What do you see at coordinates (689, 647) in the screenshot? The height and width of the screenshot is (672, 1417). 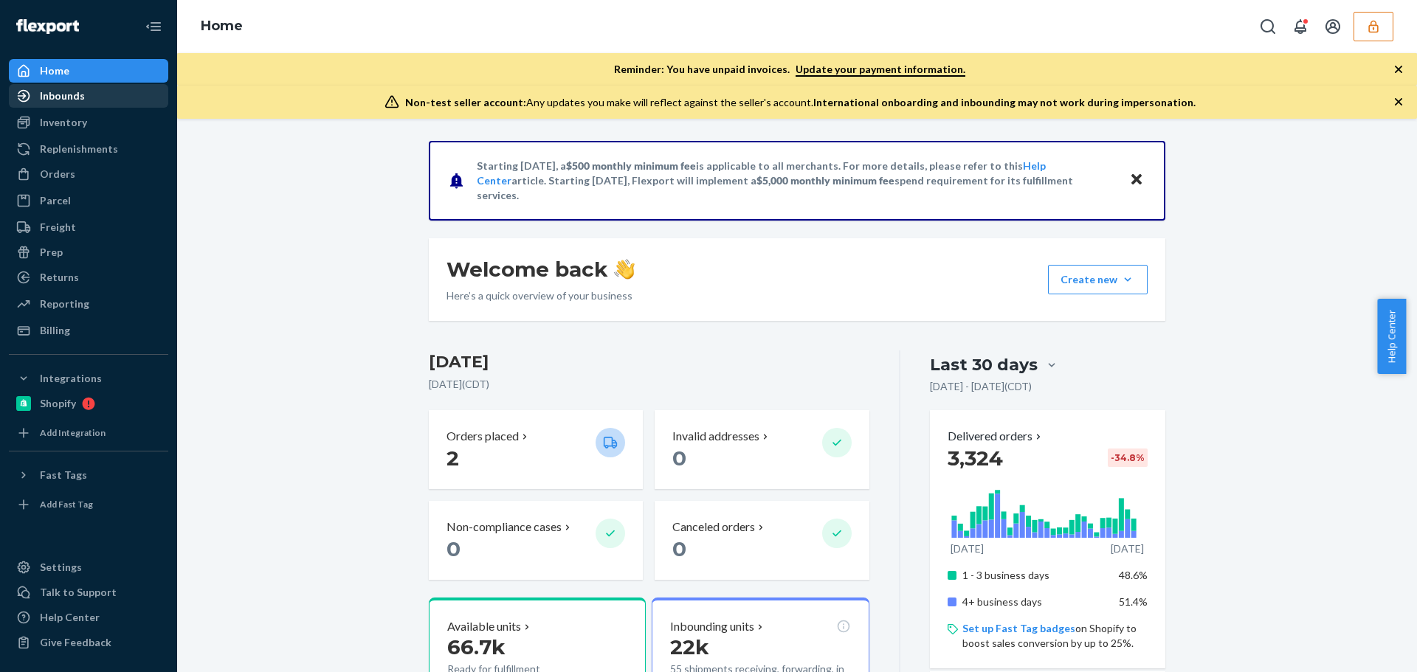 I see `span: 22k` at bounding box center [689, 647].